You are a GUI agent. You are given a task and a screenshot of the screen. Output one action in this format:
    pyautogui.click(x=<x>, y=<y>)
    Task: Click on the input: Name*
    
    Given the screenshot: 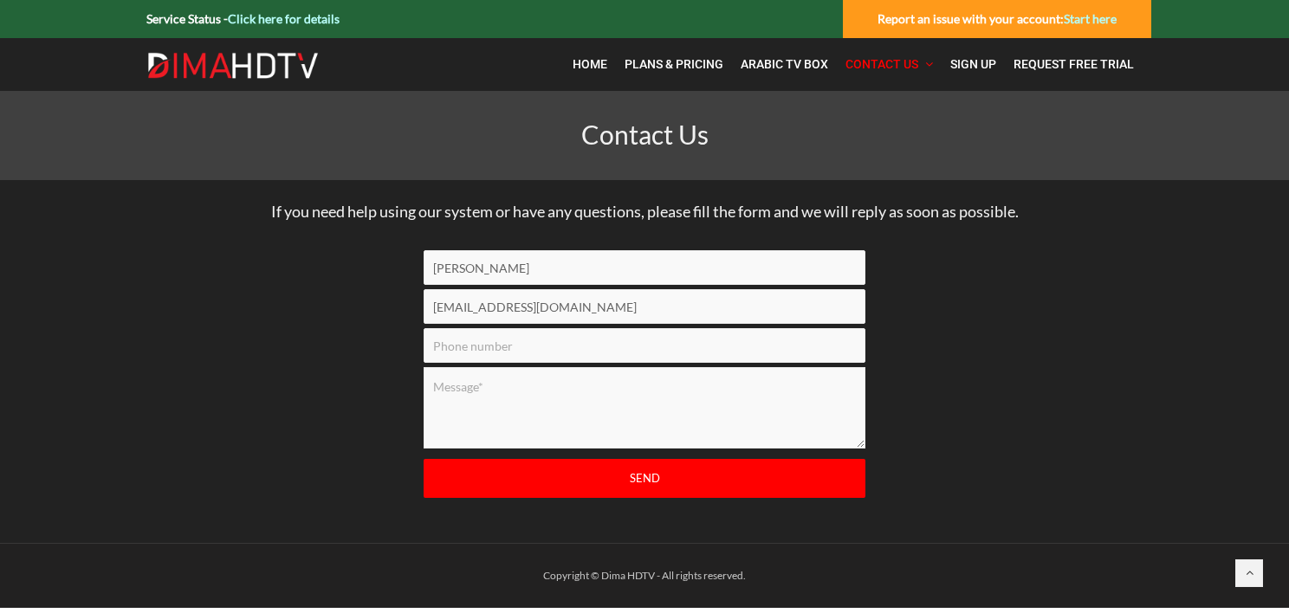 What is the action you would take?
    pyautogui.click(x=644, y=268)
    